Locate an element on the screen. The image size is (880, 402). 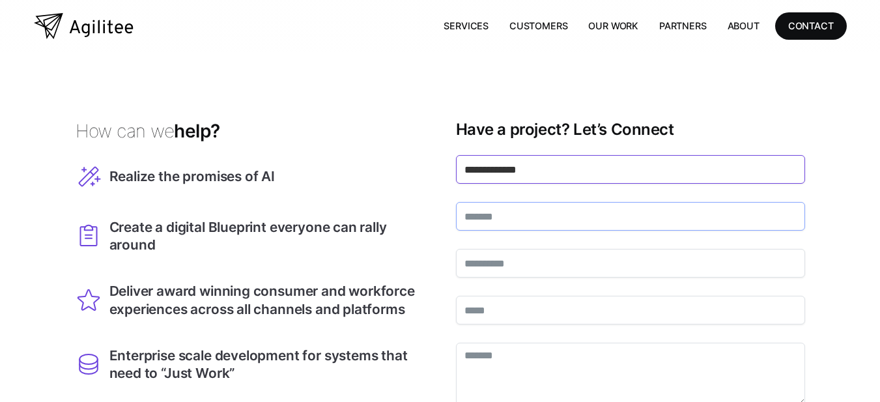
a: Services is located at coordinates (466, 25).